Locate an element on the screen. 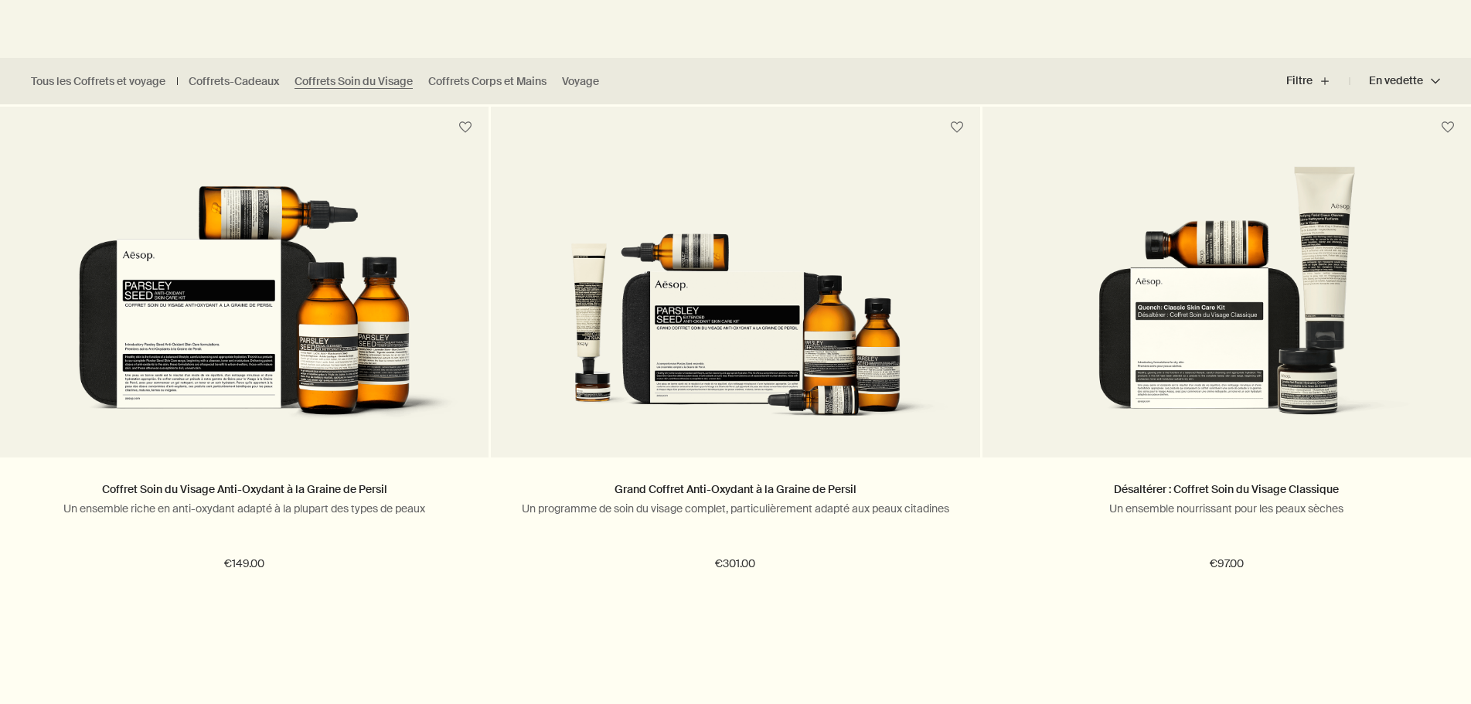 The image size is (1471, 704). img: Kit container along with three Parsley Seed products is located at coordinates (244, 300).